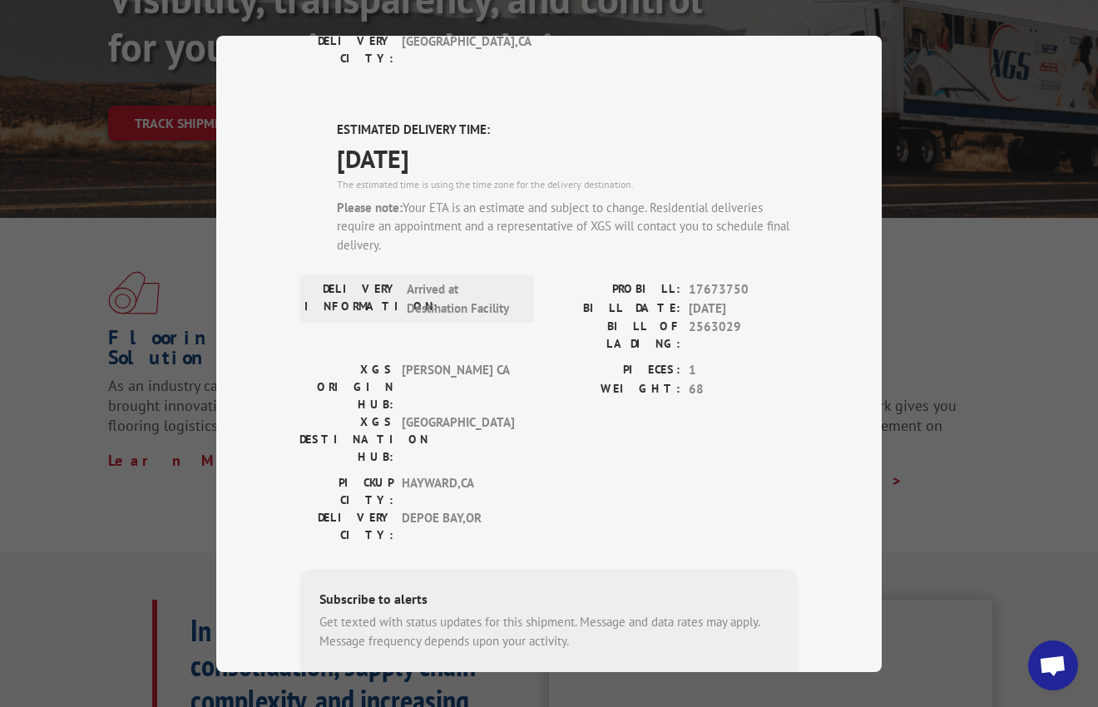 This screenshot has width=1098, height=707. I want to click on div: Get texted with status updates for this shipment. Message and data rates may apply. Message frequ..., so click(549, 631).